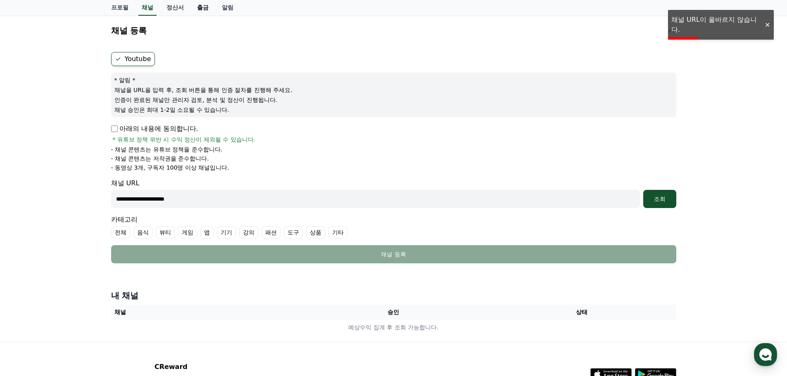  What do you see at coordinates (316, 233) in the screenshot?
I see `label: 상품` at bounding box center [316, 233].